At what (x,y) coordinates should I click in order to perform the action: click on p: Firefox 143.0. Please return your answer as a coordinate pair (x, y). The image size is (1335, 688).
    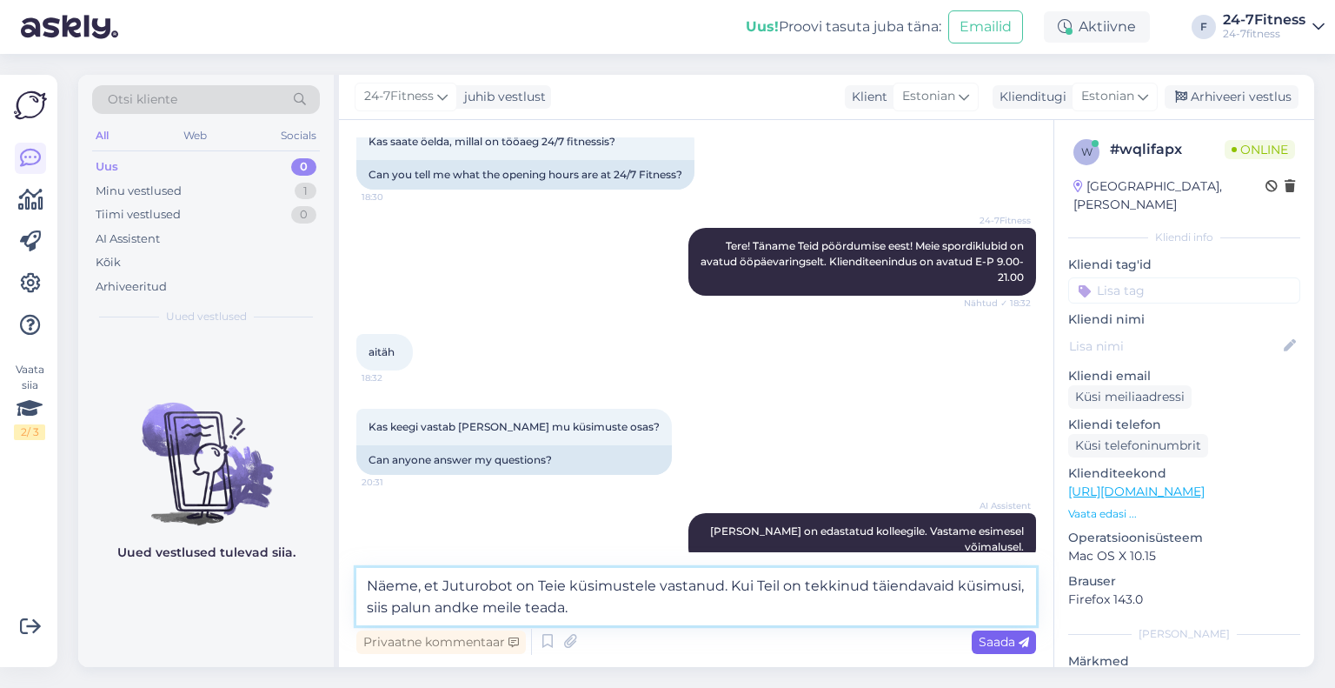
    Looking at the image, I should click on (1184, 599).